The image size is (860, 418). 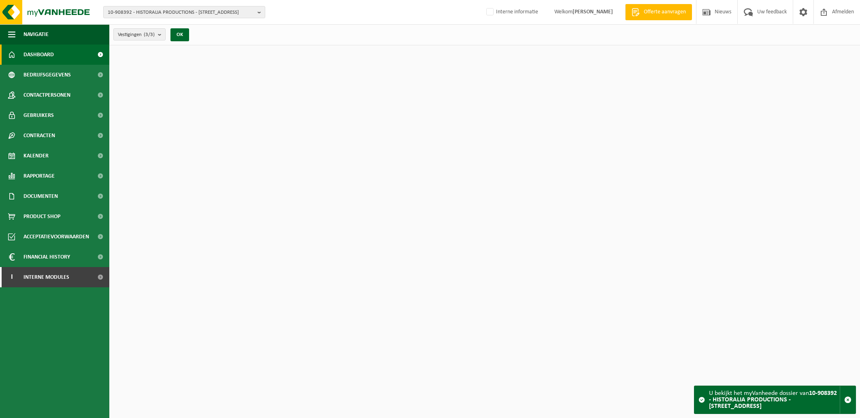 I want to click on span: Acceptatievoorwaarden, so click(x=56, y=237).